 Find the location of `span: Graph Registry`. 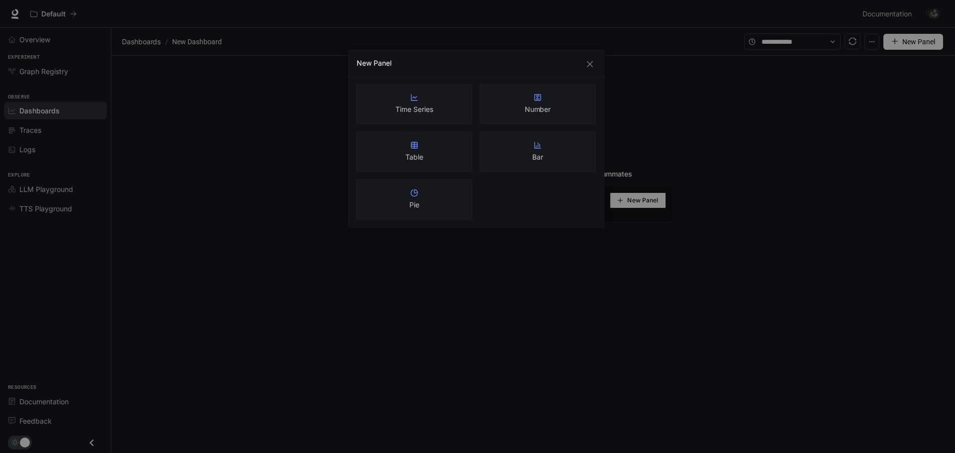

span: Graph Registry is located at coordinates (44, 71).